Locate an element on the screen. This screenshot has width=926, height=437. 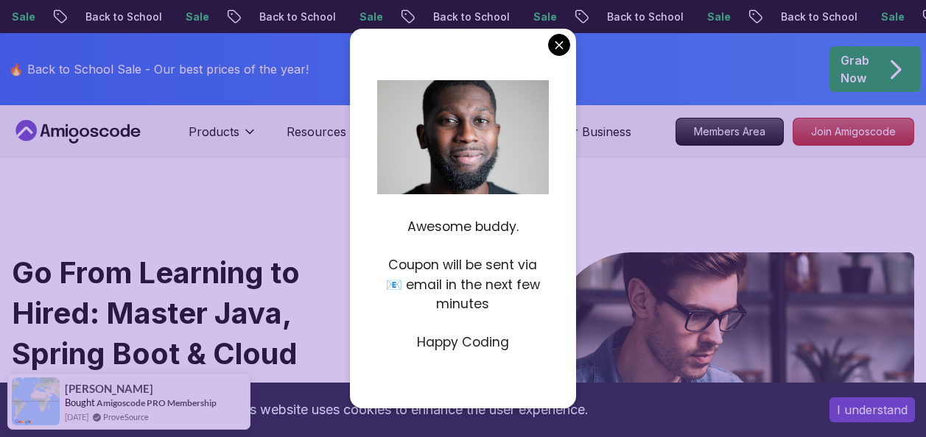
p: For Business is located at coordinates (595, 132).